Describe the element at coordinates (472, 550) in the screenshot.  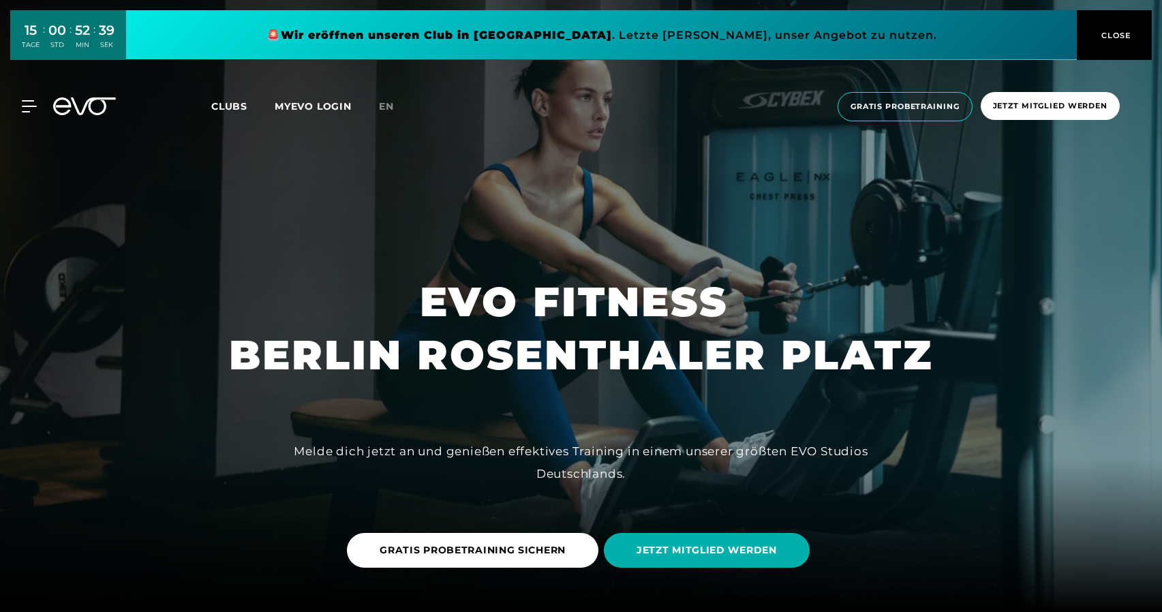
I see `span: GRATIS PROBETRAINING SICHERN` at that location.